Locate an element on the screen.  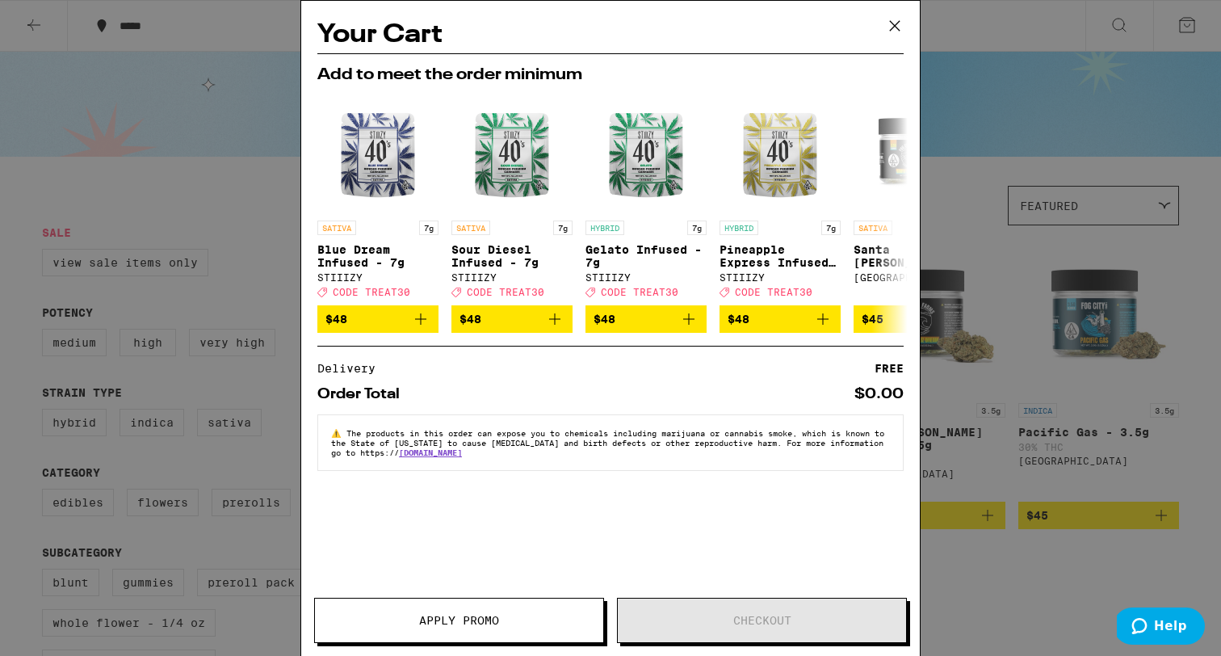
a: Open page for Pineapple Express Infused - 7g from STIIIZY is located at coordinates (780, 198).